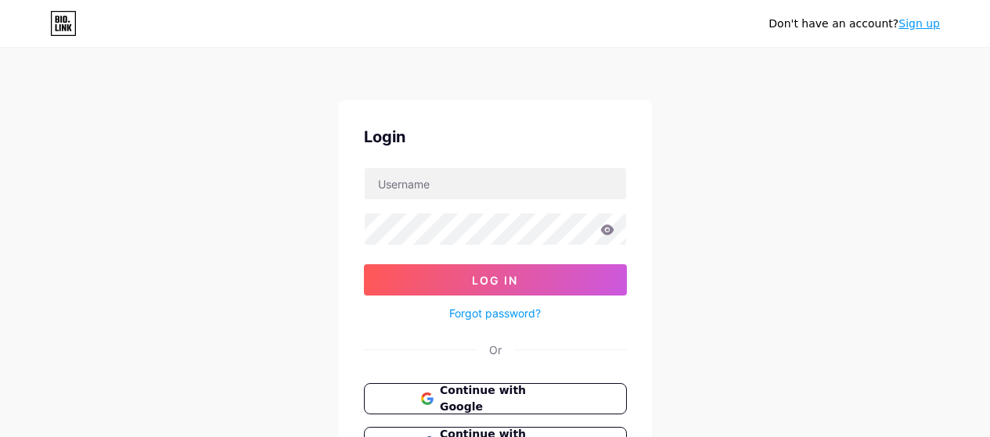  What do you see at coordinates (504, 399) in the screenshot?
I see `span: Continue with Google` at bounding box center [504, 399].